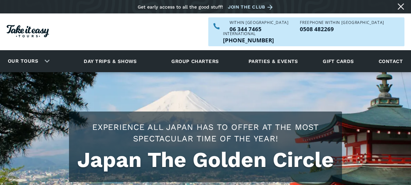 This screenshot has height=185, width=411. I want to click on h1: Japan The Golden Circle, so click(205, 159).